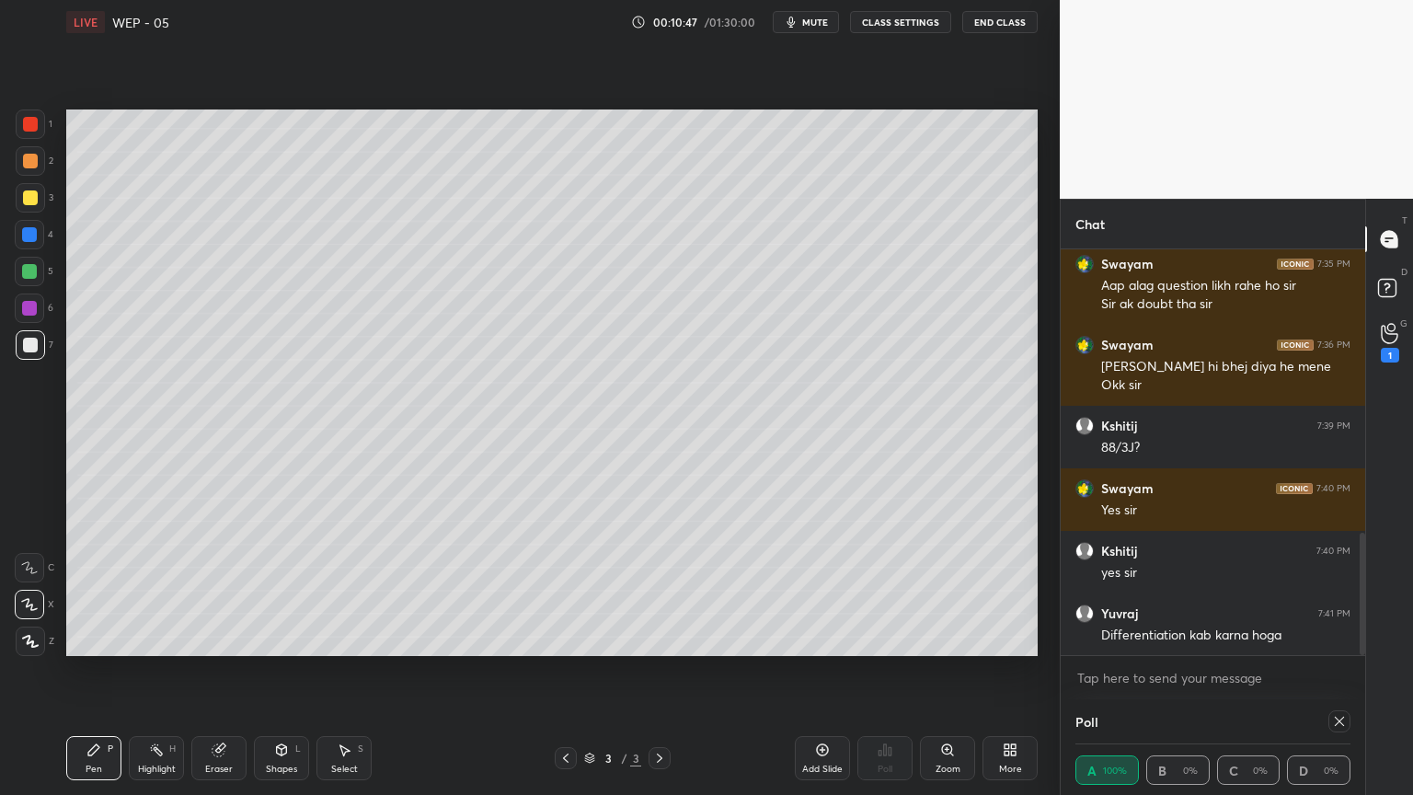 The image size is (1413, 795). What do you see at coordinates (34, 235) in the screenshot?
I see `div: 4` at bounding box center [34, 235].